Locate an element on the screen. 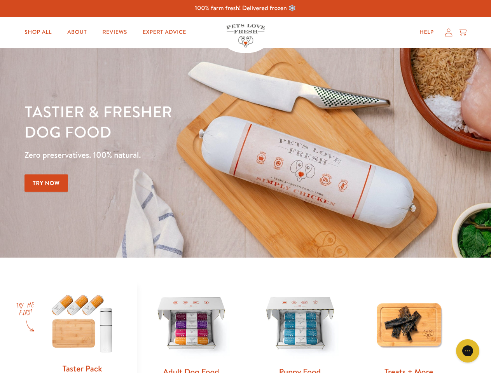  a: Try Now is located at coordinates (46, 183).